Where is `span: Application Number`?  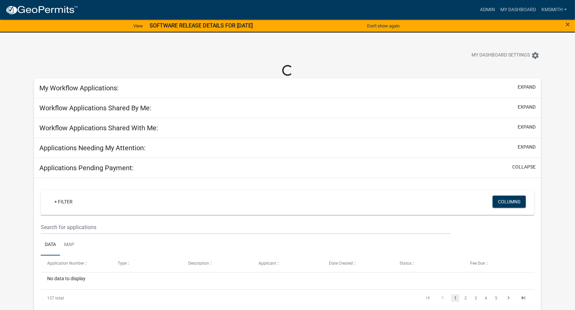
span: Application Number is located at coordinates (65, 264).